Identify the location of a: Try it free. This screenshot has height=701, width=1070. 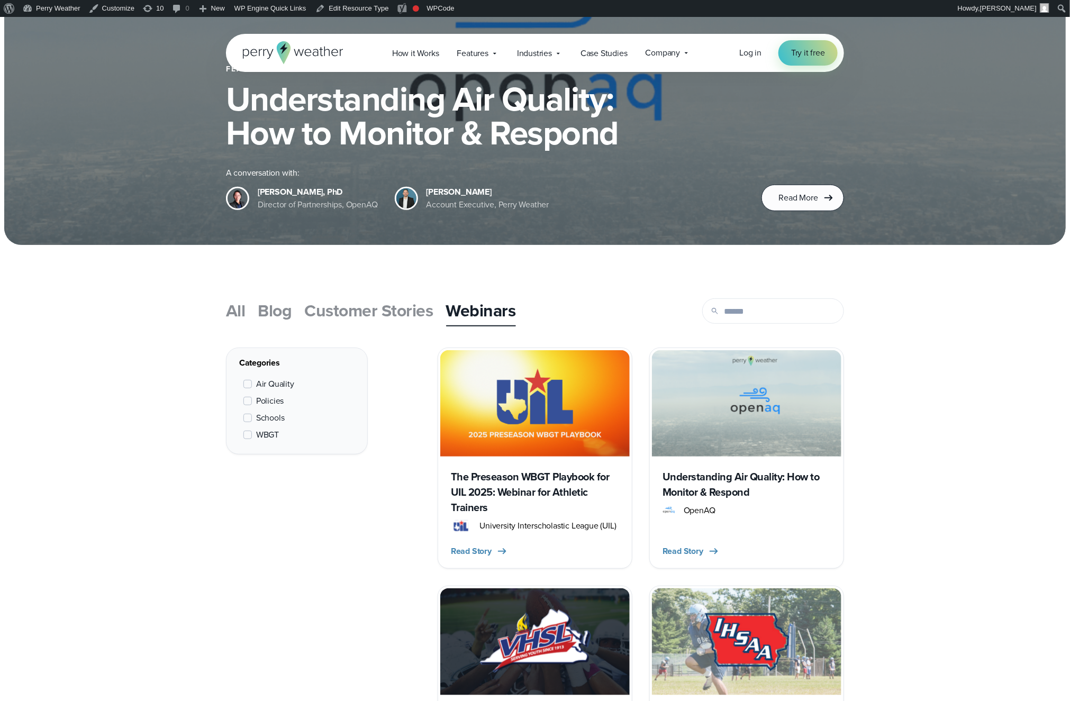
(808, 53).